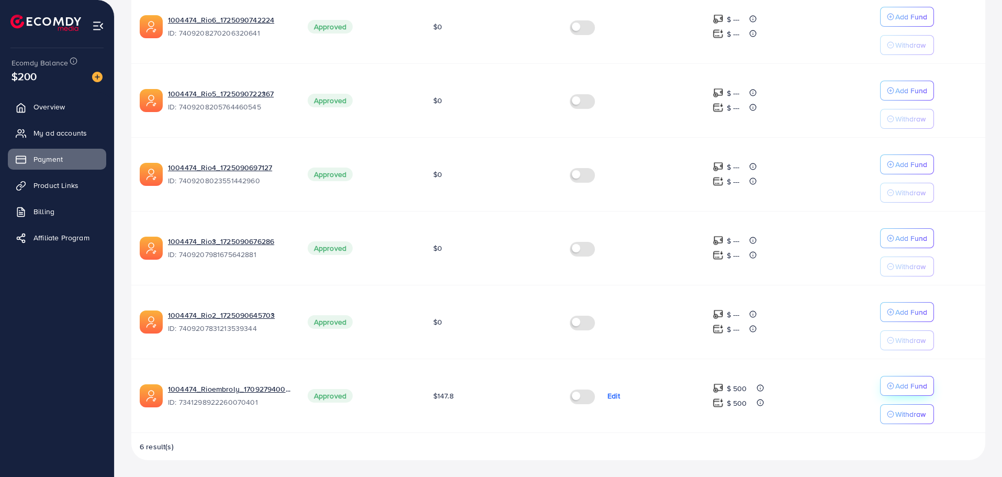 The width and height of the screenshot is (1002, 477). Describe the element at coordinates (156, 446) in the screenshot. I see `span: 6 result(s)` at that location.